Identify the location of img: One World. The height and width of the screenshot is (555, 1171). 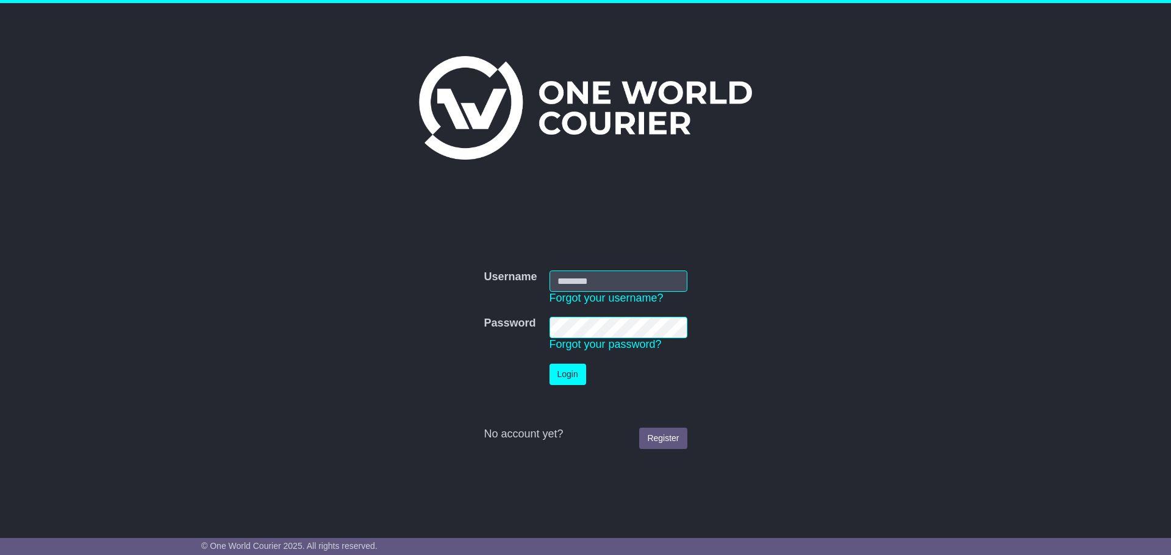
(585, 108).